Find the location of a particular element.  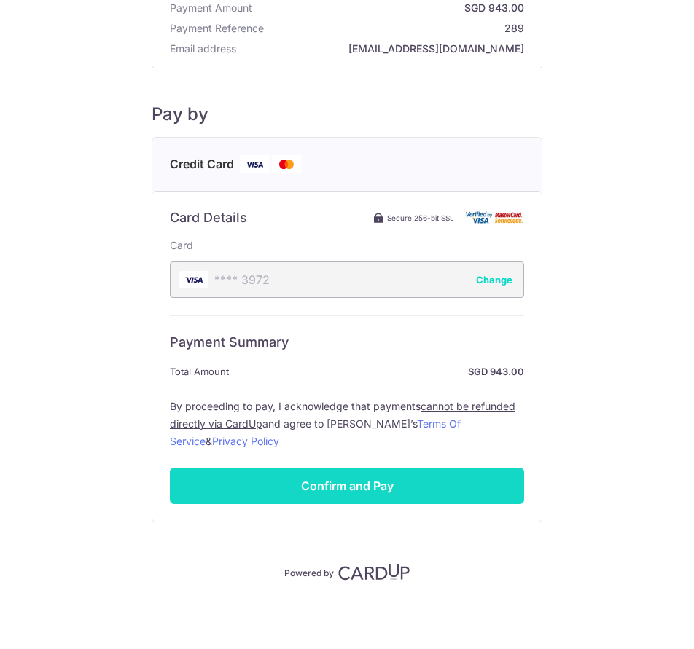

img: Mastercard is located at coordinates (286, 164).